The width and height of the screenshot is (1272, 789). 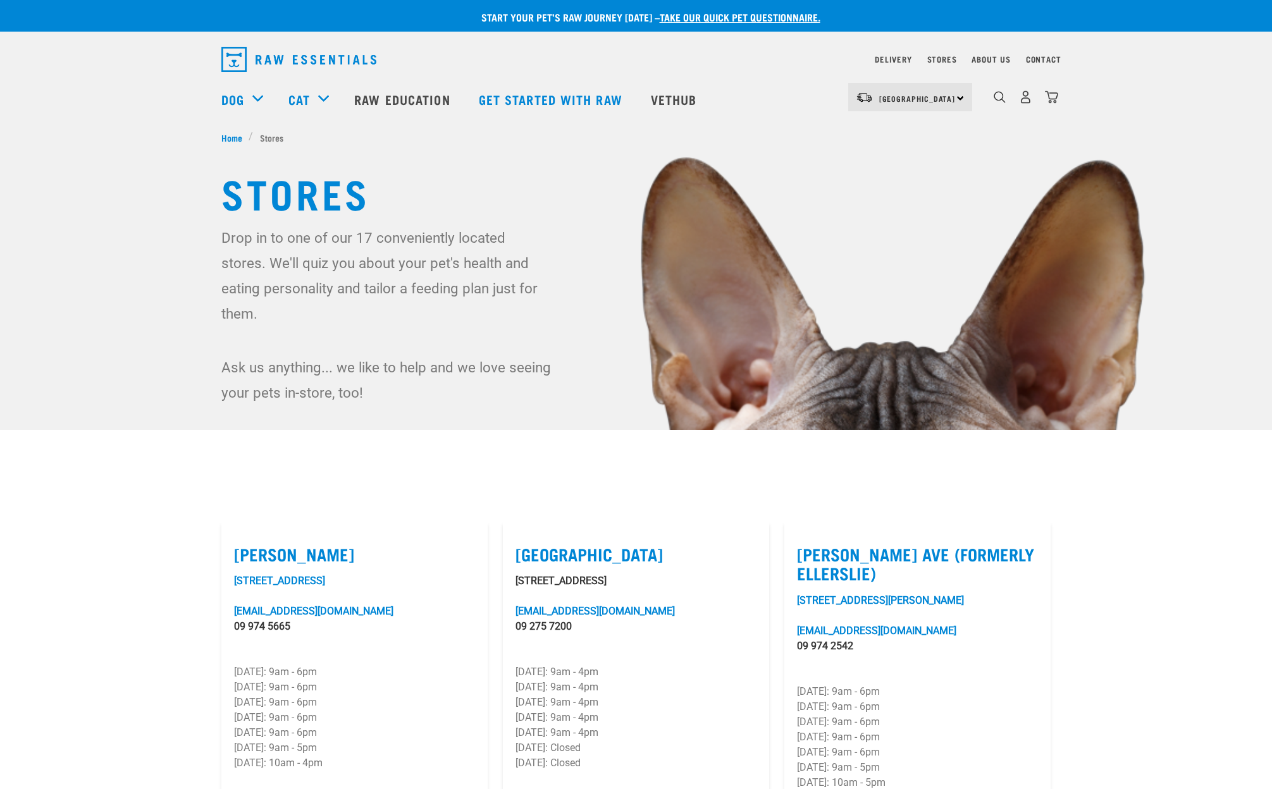 I want to click on a: Dog, so click(x=233, y=99).